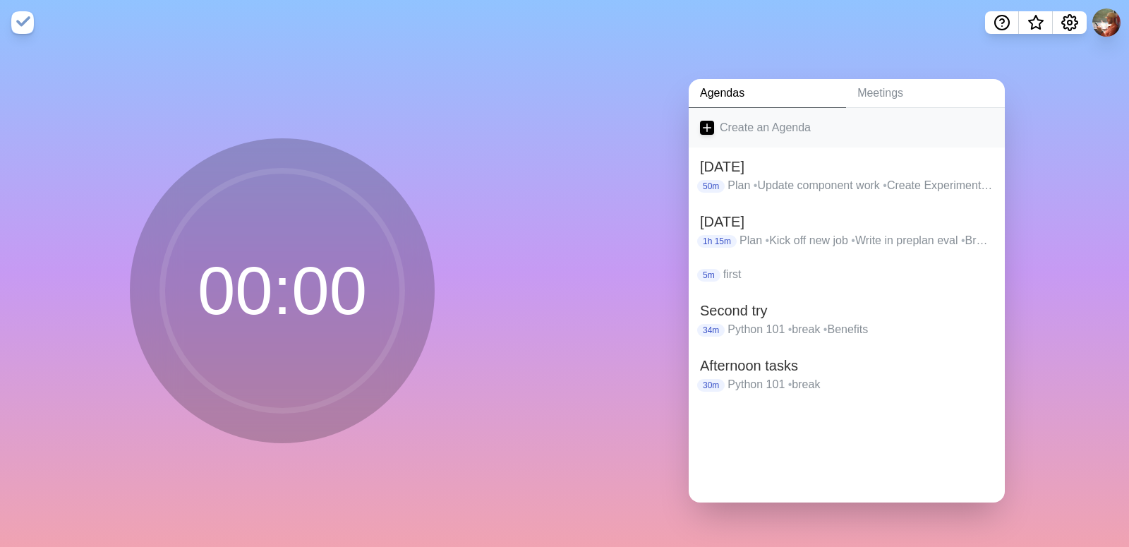 The width and height of the screenshot is (1129, 547). I want to click on p: Plan Kick off new job Write in preplan eval Break Learn Check key agreement, so click(866, 241).